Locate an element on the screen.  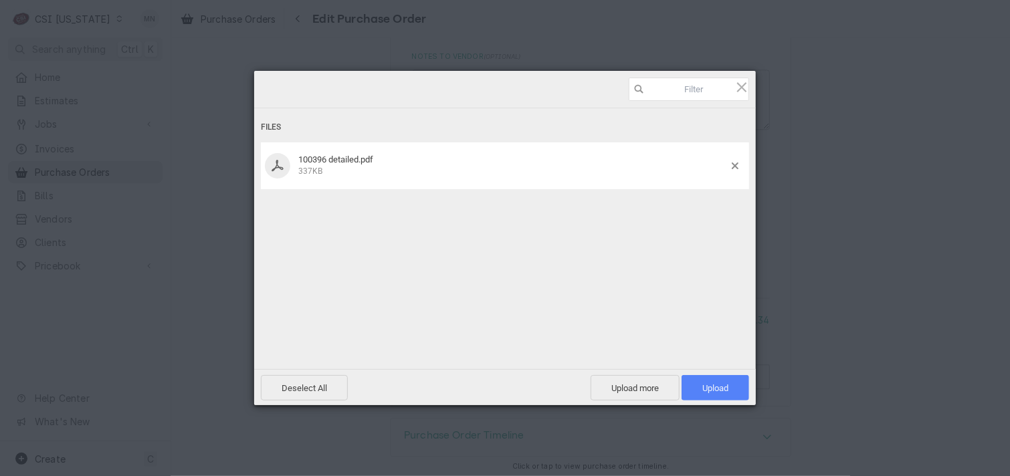
div: 100396 detailed.pdf is located at coordinates (513, 165).